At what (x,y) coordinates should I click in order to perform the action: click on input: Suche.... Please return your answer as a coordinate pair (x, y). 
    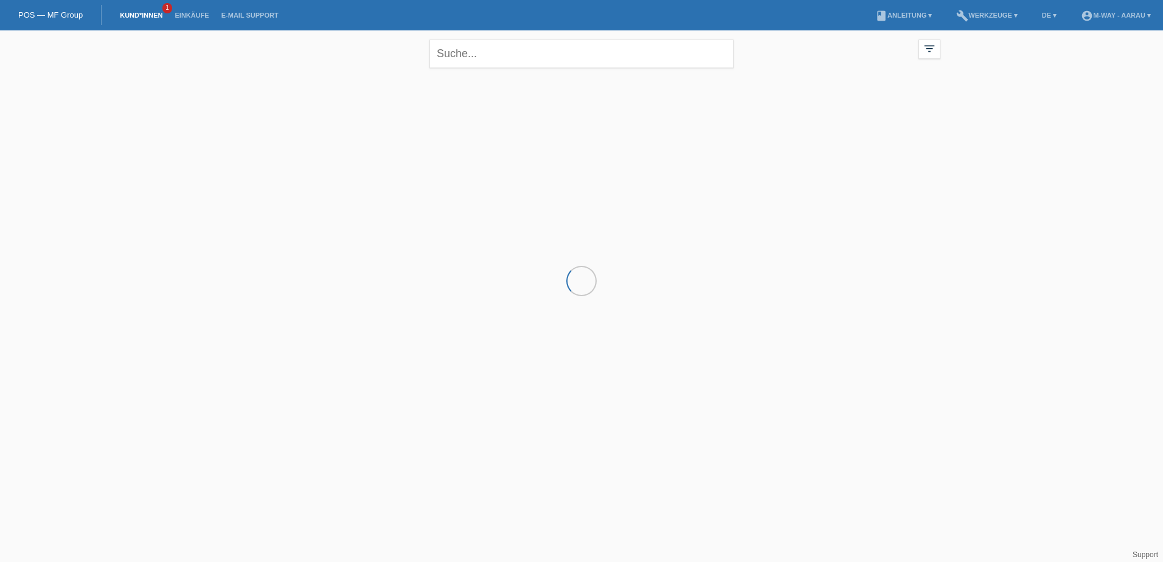
    Looking at the image, I should click on (582, 54).